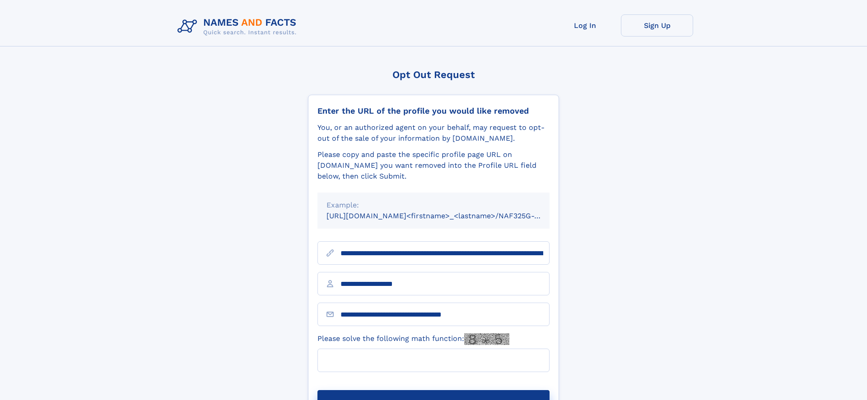 This screenshot has width=867, height=400. I want to click on div: Example:, so click(433, 205).